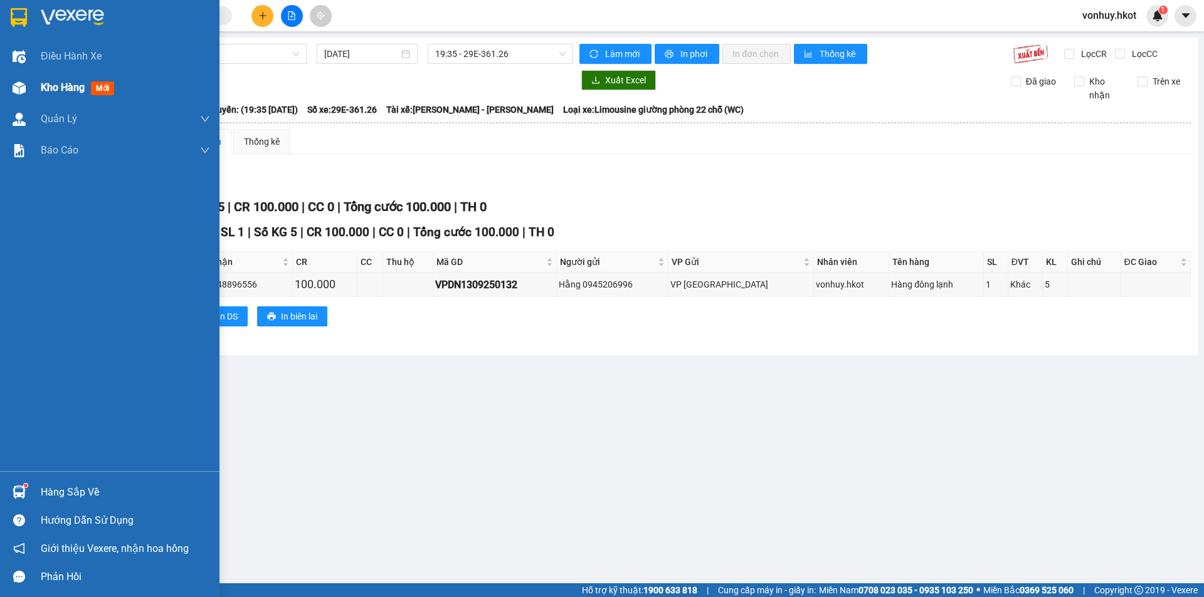 Image resolution: width=1204 pixels, height=597 pixels. I want to click on button: downloadXuất Excel, so click(618, 80).